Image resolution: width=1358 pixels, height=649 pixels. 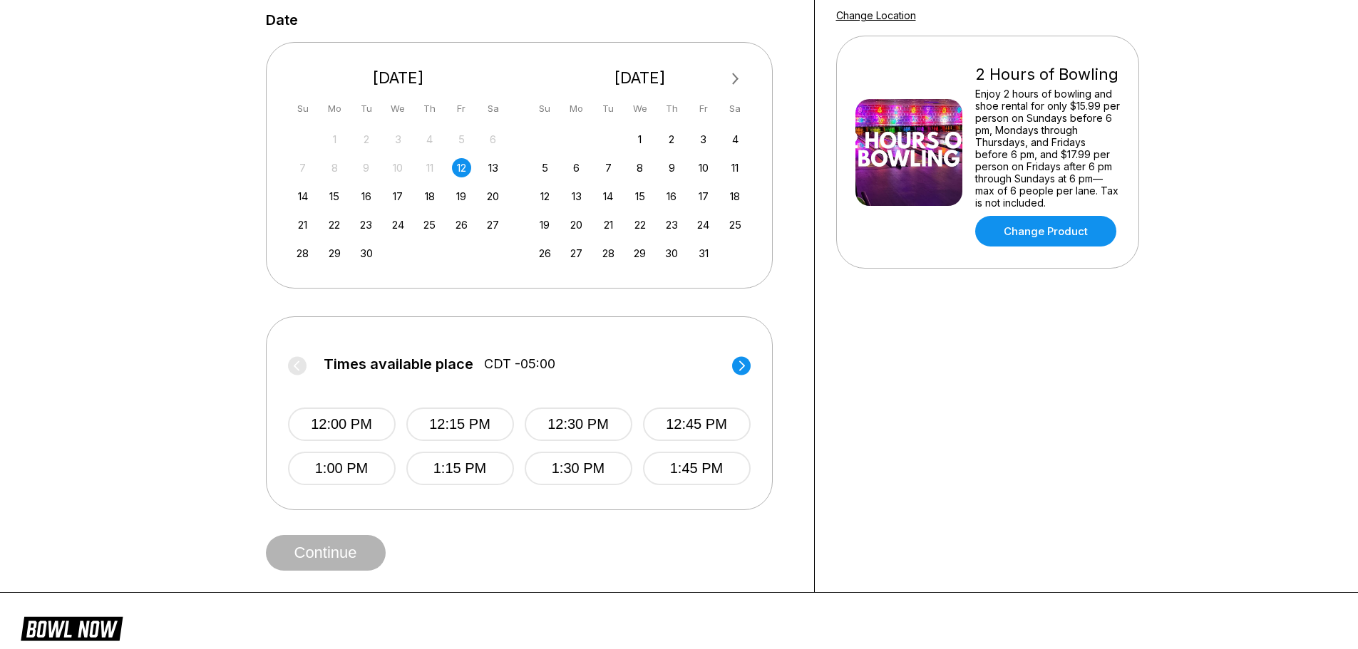 I want to click on div: month 2025-10, so click(x=640, y=195).